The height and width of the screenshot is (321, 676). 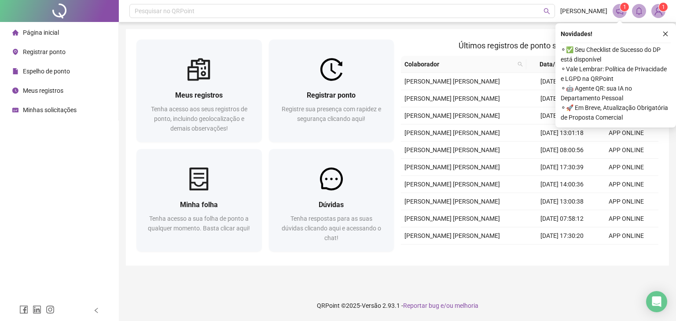 What do you see at coordinates (199, 205) in the screenshot?
I see `span: Minha folha` at bounding box center [199, 205].